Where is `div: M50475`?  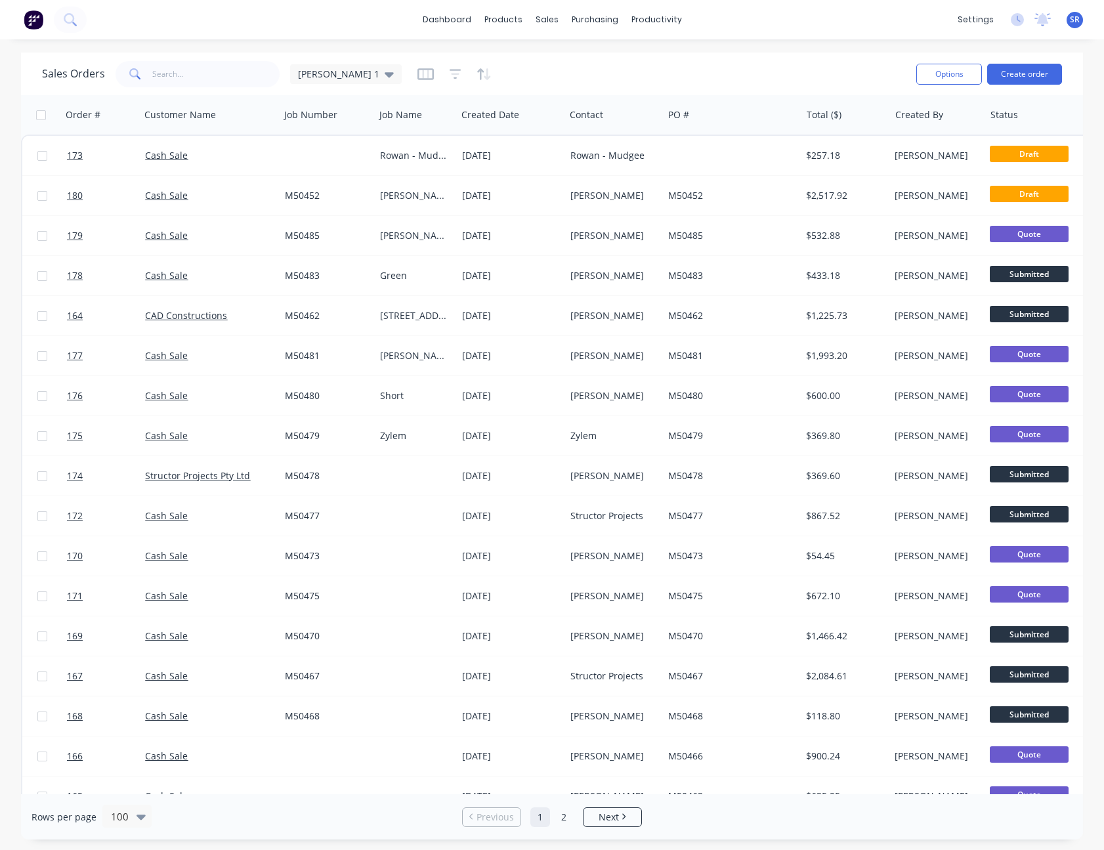
div: M50475 is located at coordinates (729, 596).